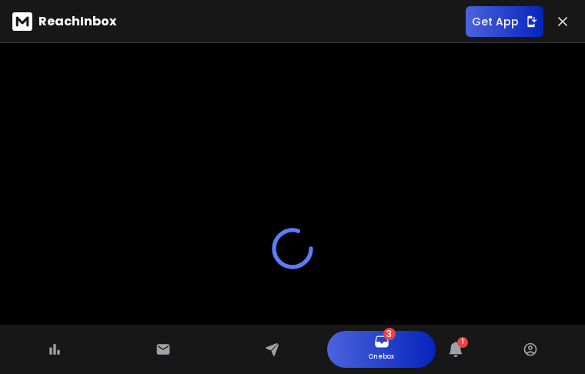  I want to click on a: 3, so click(382, 342).